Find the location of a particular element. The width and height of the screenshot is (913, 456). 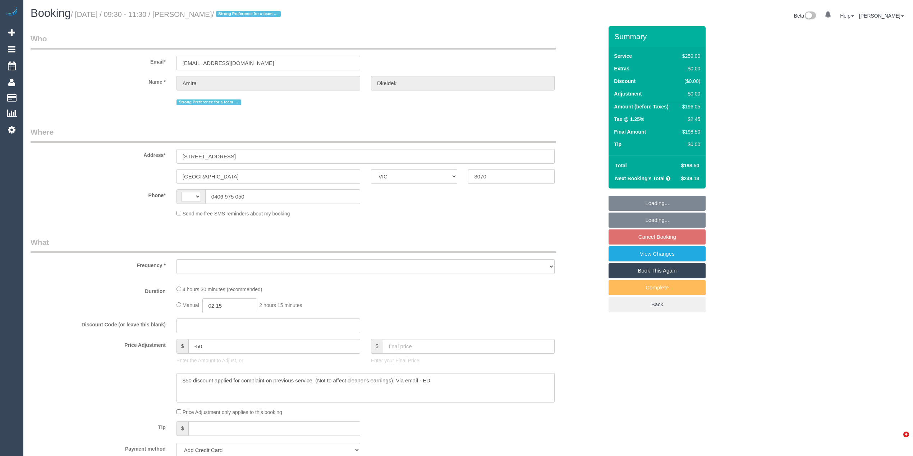

span: $198.50 is located at coordinates (690, 166).